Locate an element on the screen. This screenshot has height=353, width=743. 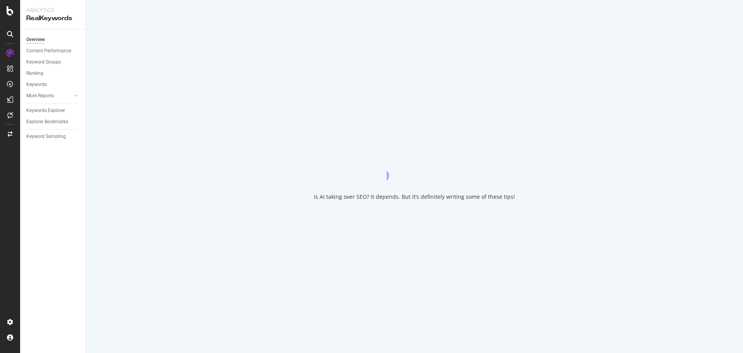
div: animation is located at coordinates (414, 166).